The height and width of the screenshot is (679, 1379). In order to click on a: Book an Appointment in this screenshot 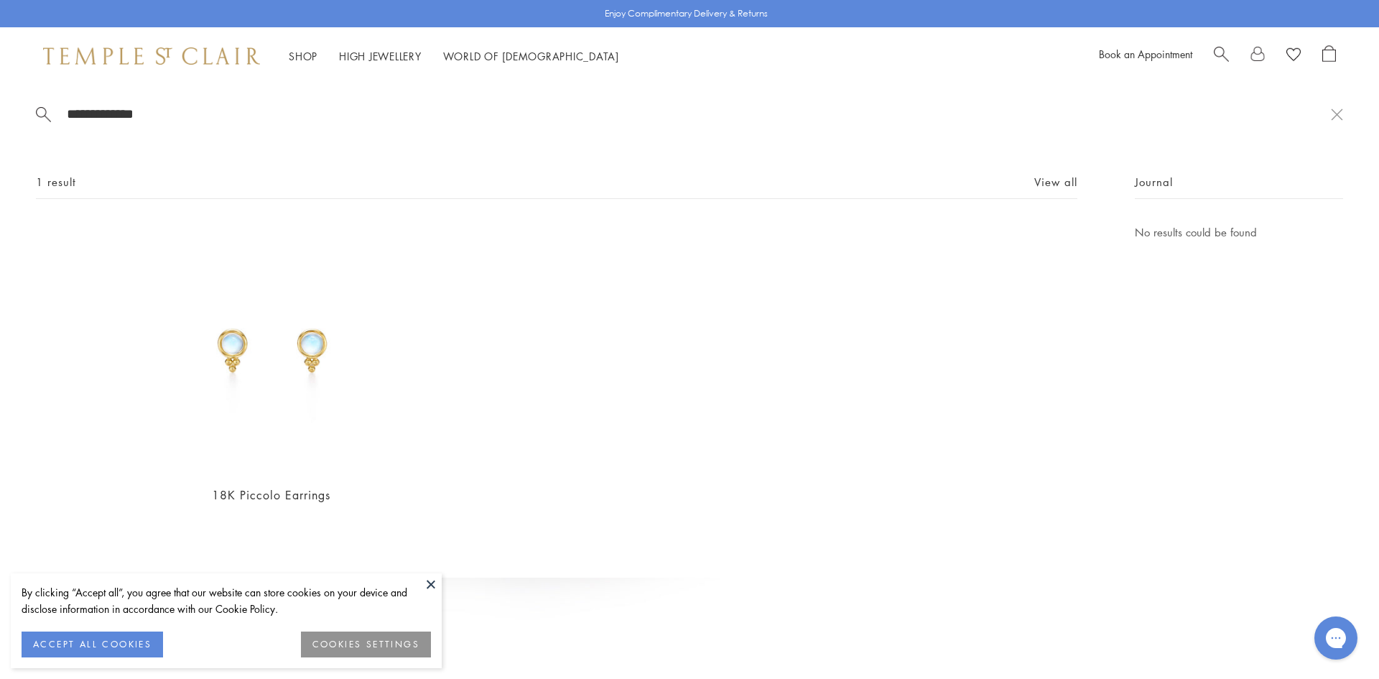, I will do `click(1146, 54)`.